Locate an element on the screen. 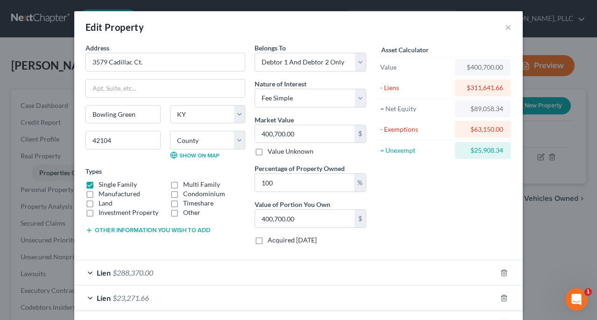 Image resolution: width=597 pixels, height=320 pixels. label: Single Family is located at coordinates (118, 184).